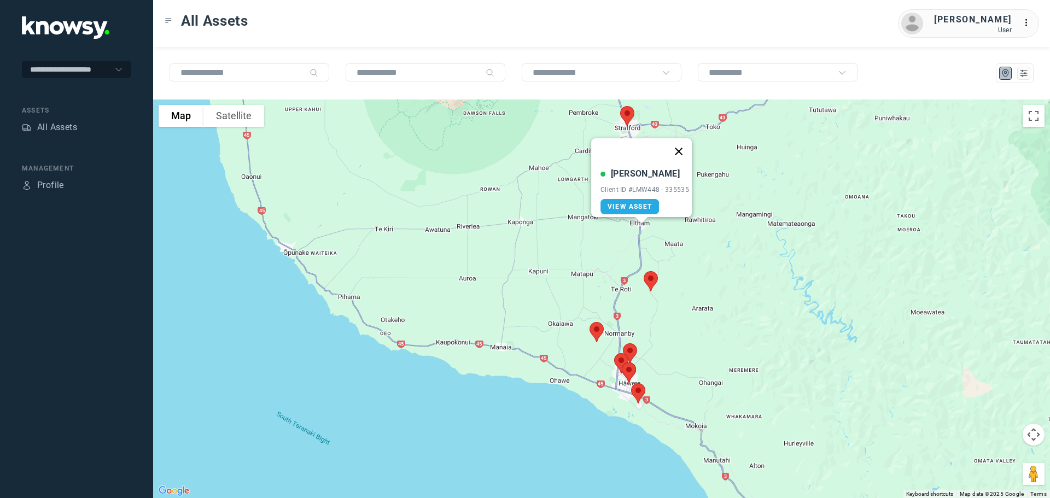 This screenshot has width=1050, height=498. I want to click on button: Keyboard shortcuts, so click(930, 495).